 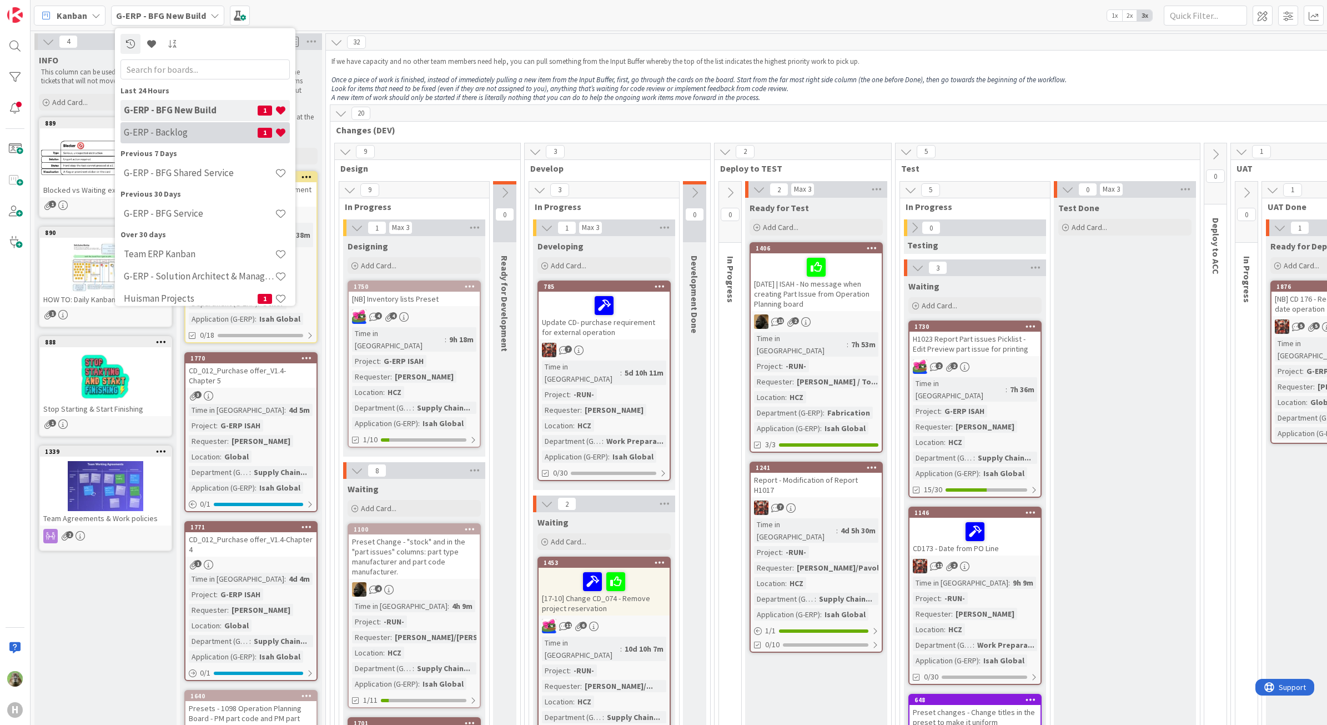 What do you see at coordinates (417, 287) in the screenshot?
I see `div: 1750` at bounding box center [417, 287].